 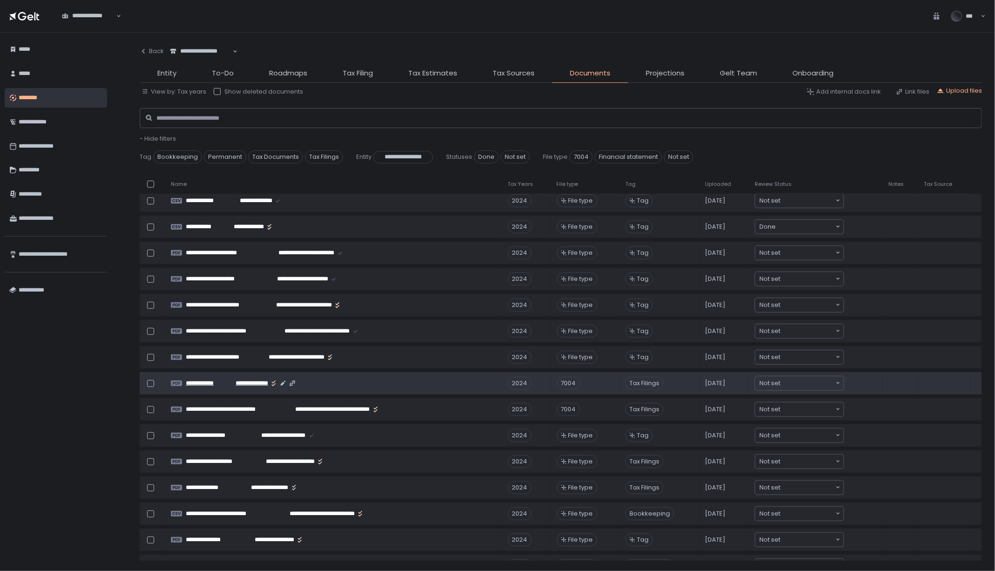 I want to click on span: Uploaded, so click(x=718, y=184).